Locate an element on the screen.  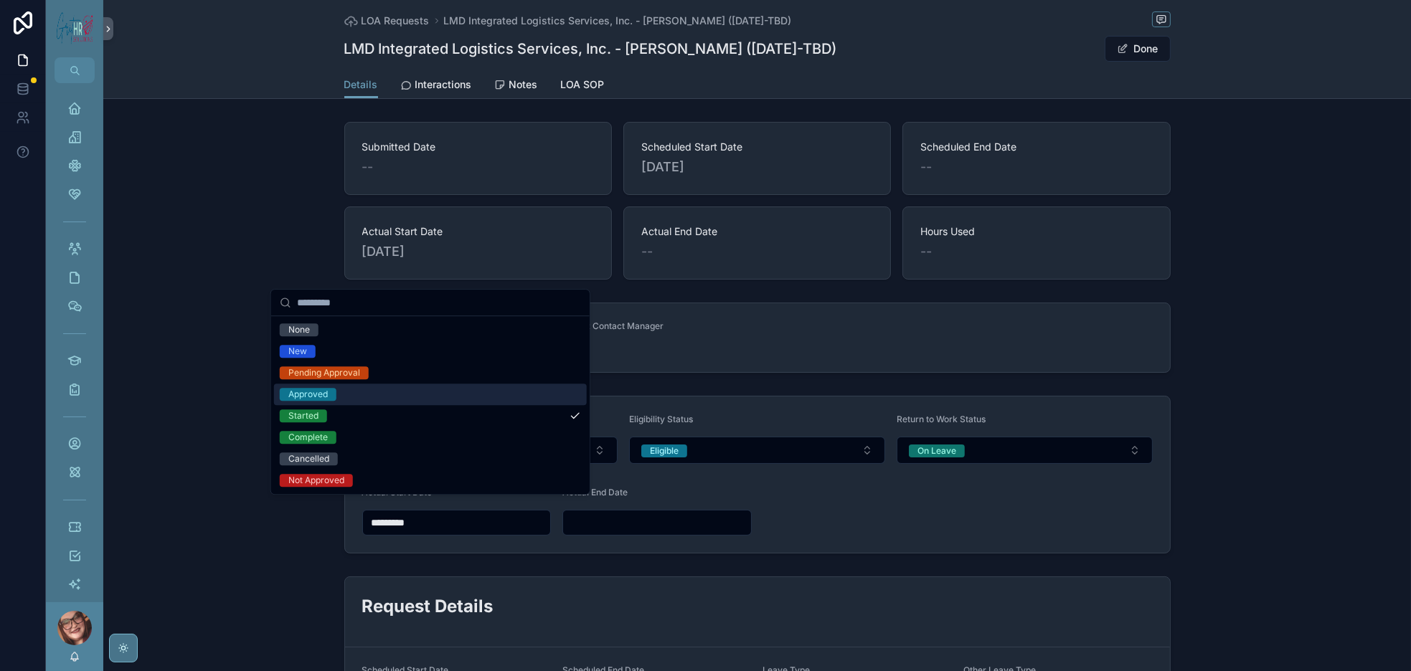
a: Details is located at coordinates (361, 85).